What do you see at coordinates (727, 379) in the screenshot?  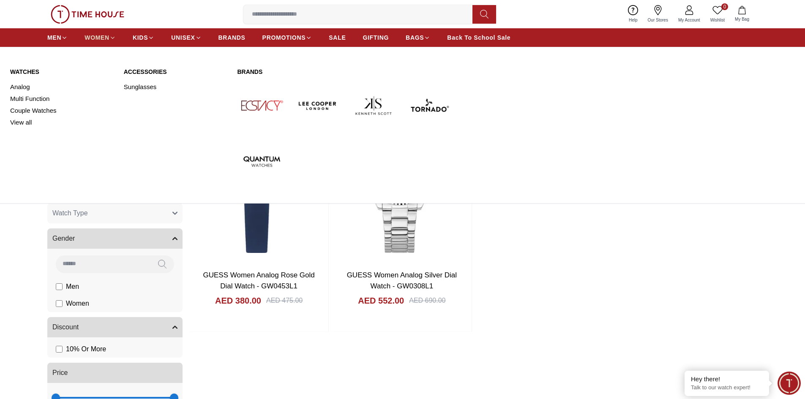 I see `div: Hey there!` at bounding box center [727, 379].